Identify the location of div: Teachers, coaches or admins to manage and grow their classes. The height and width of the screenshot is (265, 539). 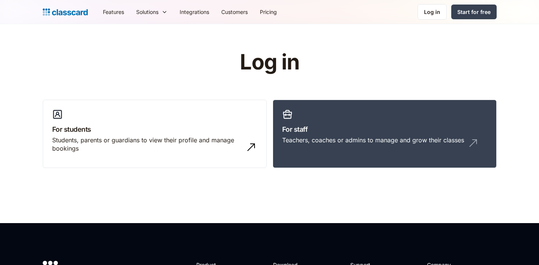
(373, 140).